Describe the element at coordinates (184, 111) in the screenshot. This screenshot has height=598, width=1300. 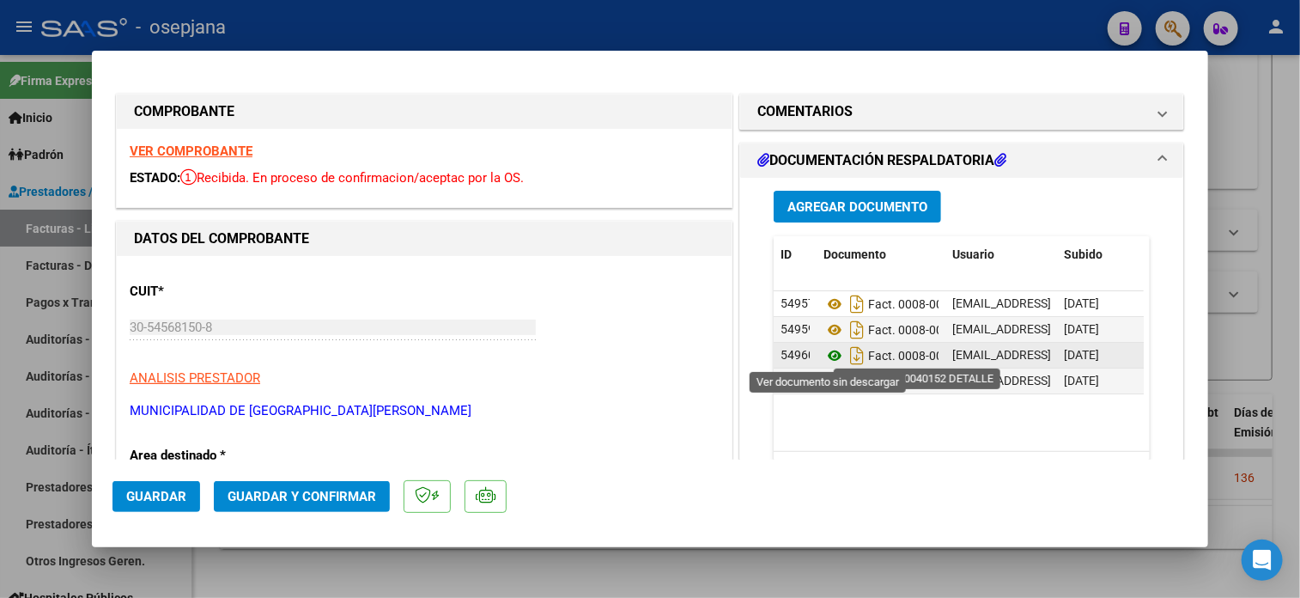
I see `strong: COMPROBANTE` at that location.